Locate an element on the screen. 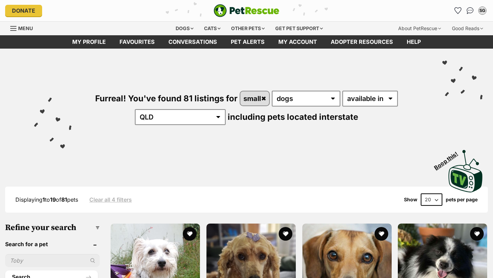  strong: 1 is located at coordinates (44, 200).